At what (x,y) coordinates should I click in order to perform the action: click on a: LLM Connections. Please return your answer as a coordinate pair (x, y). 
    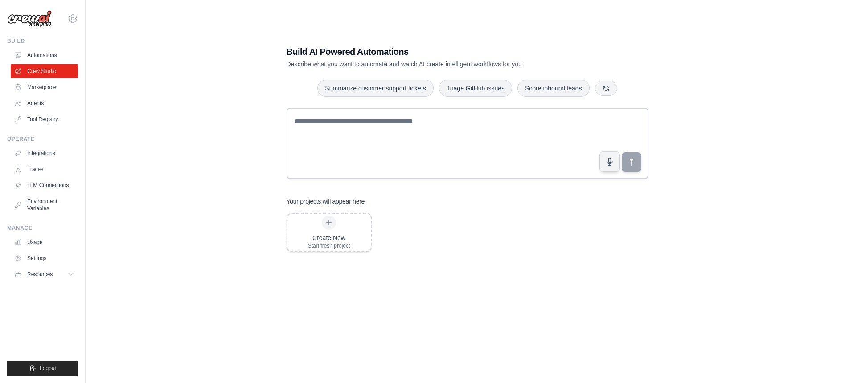
    Looking at the image, I should click on (44, 185).